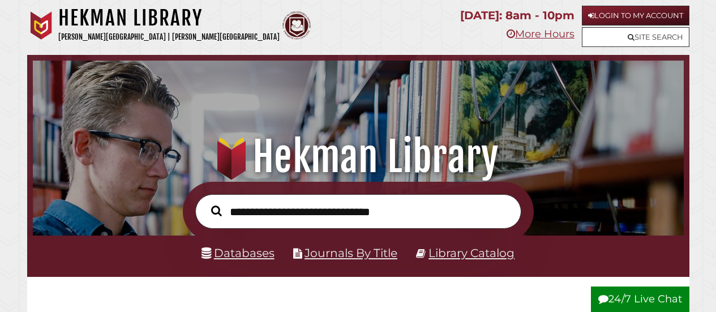 The image size is (716, 312). Describe the element at coordinates (471, 252) in the screenshot. I see `a: Library Catalog` at that location.